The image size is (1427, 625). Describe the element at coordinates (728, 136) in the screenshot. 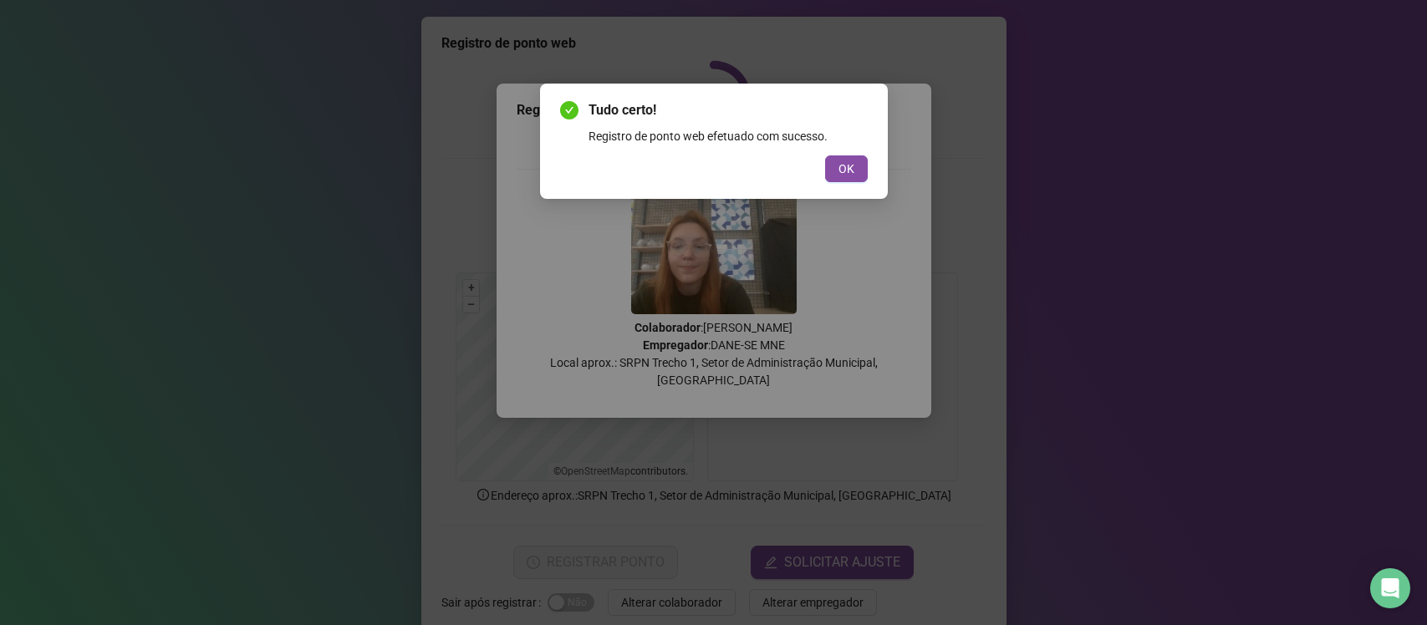

I see `div: Registro de ponto web efetuado com sucesso.` at that location.